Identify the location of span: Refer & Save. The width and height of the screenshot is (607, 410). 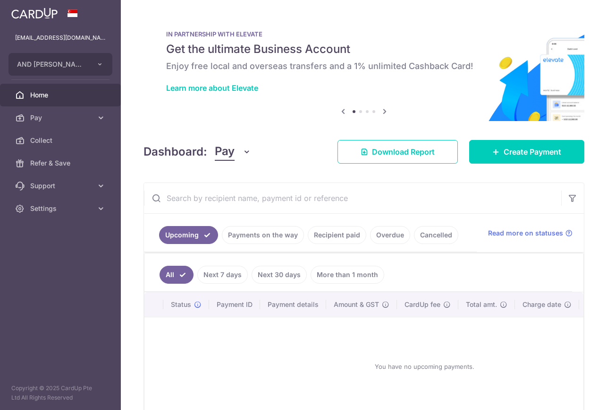
(61, 163).